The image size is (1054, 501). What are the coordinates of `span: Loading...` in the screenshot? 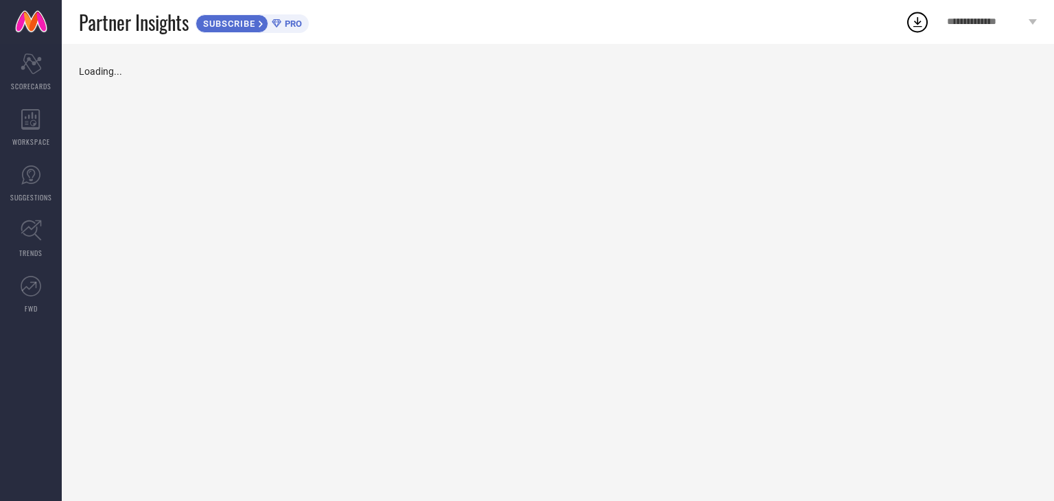 It's located at (100, 71).